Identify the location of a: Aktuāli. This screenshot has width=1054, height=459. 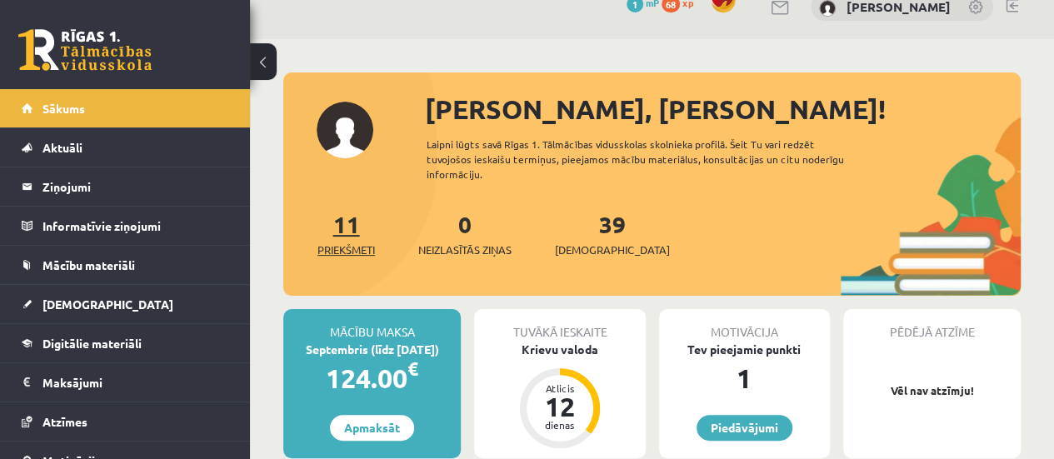
(125, 148).